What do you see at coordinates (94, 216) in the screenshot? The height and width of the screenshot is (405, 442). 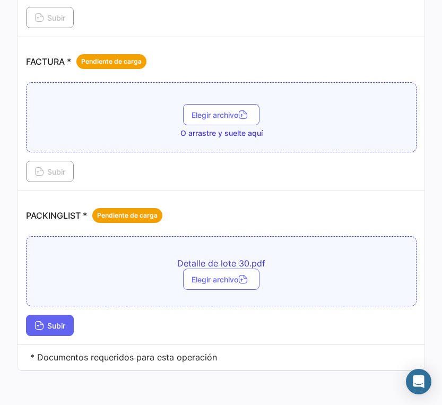 I see `p: PACKINGLIST *` at bounding box center [94, 216].